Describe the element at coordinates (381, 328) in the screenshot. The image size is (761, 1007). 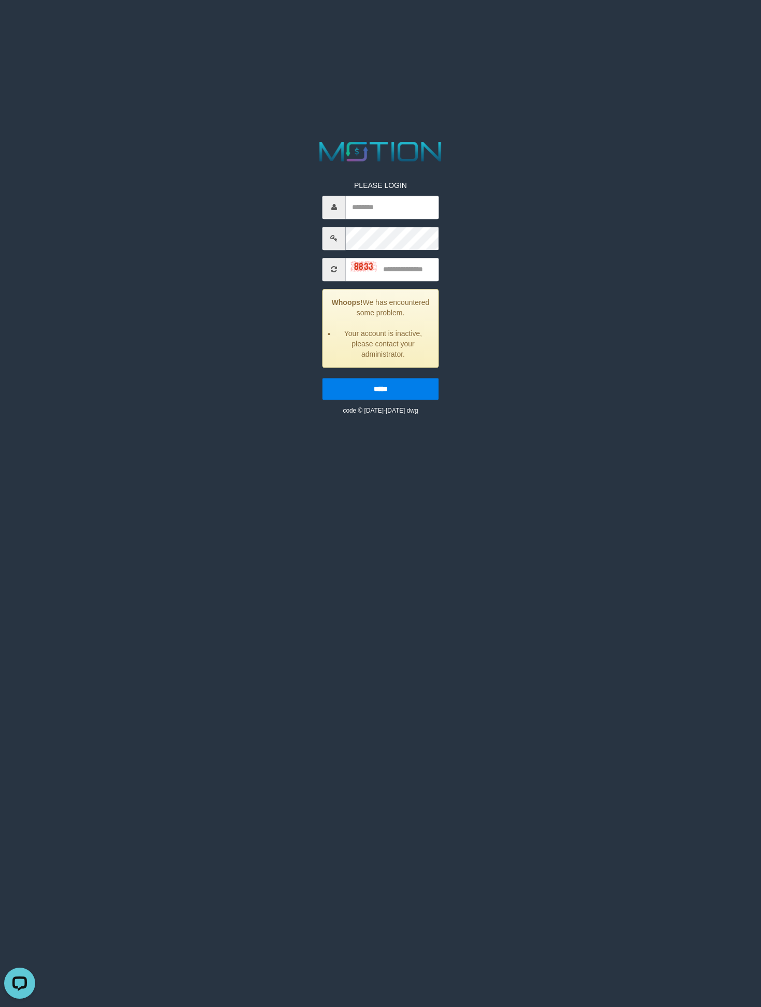
I see `div: We has encountered some problem.` at that location.